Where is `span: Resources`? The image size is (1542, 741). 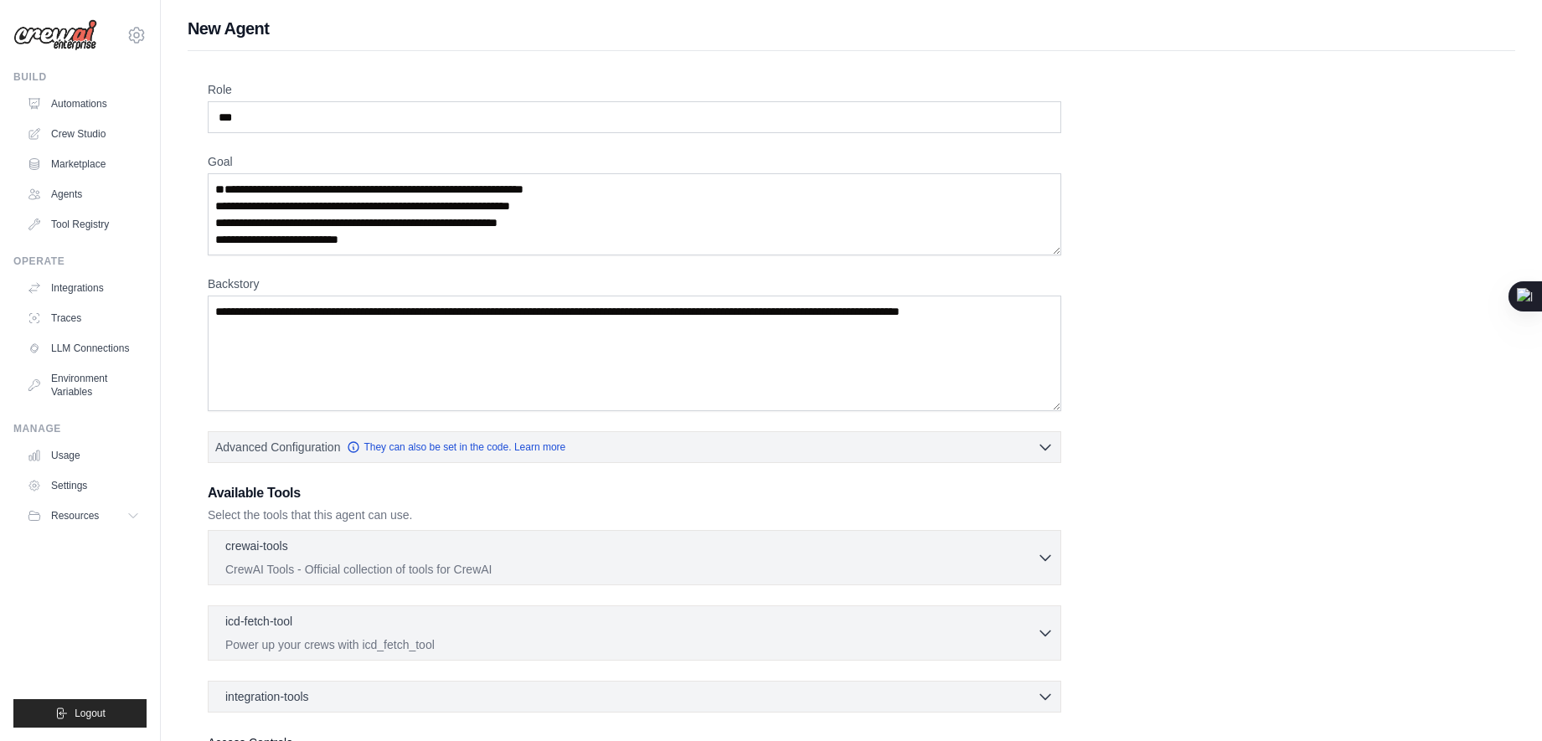
span: Resources is located at coordinates (75, 516).